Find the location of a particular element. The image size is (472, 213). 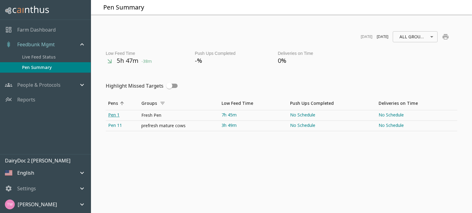

a: Reports is located at coordinates (26, 100).